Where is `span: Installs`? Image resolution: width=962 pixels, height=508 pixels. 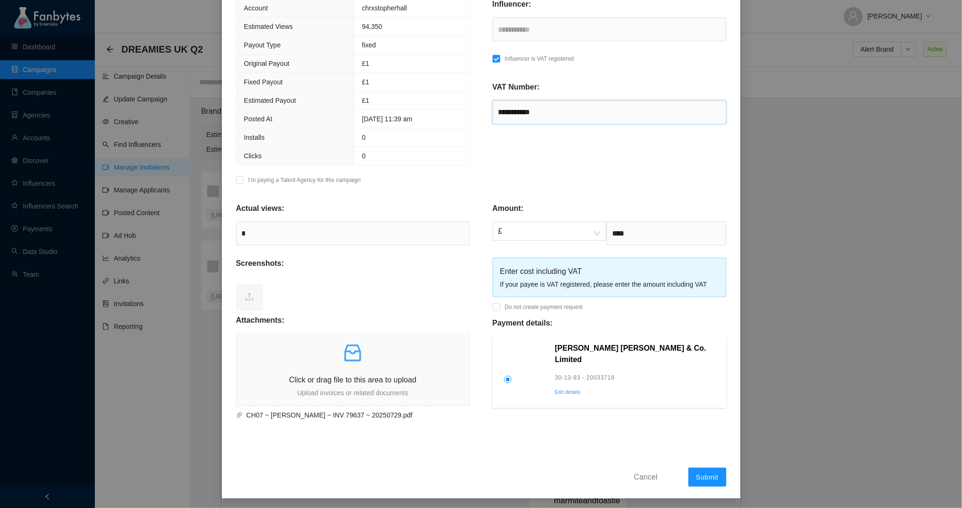
span: Installs is located at coordinates (255, 138).